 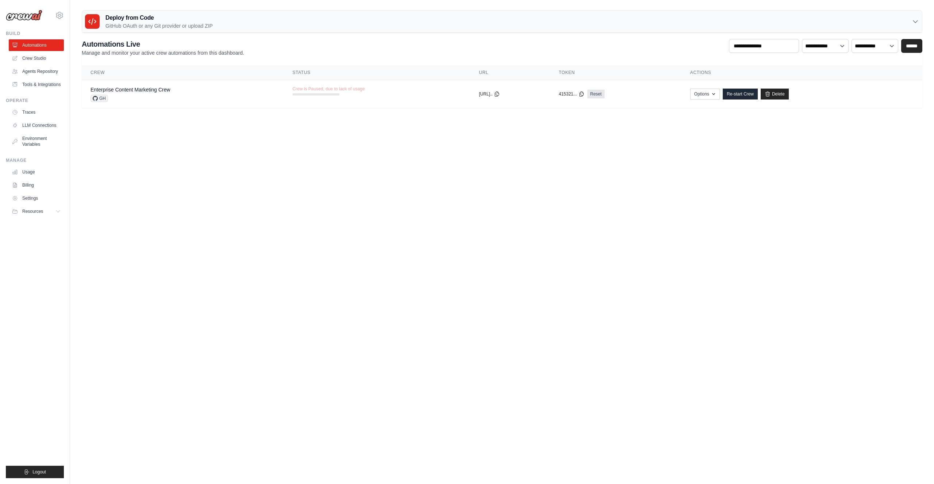 I want to click on p: GitHub OAuth or any Git provider or upload ZIP, so click(x=159, y=26).